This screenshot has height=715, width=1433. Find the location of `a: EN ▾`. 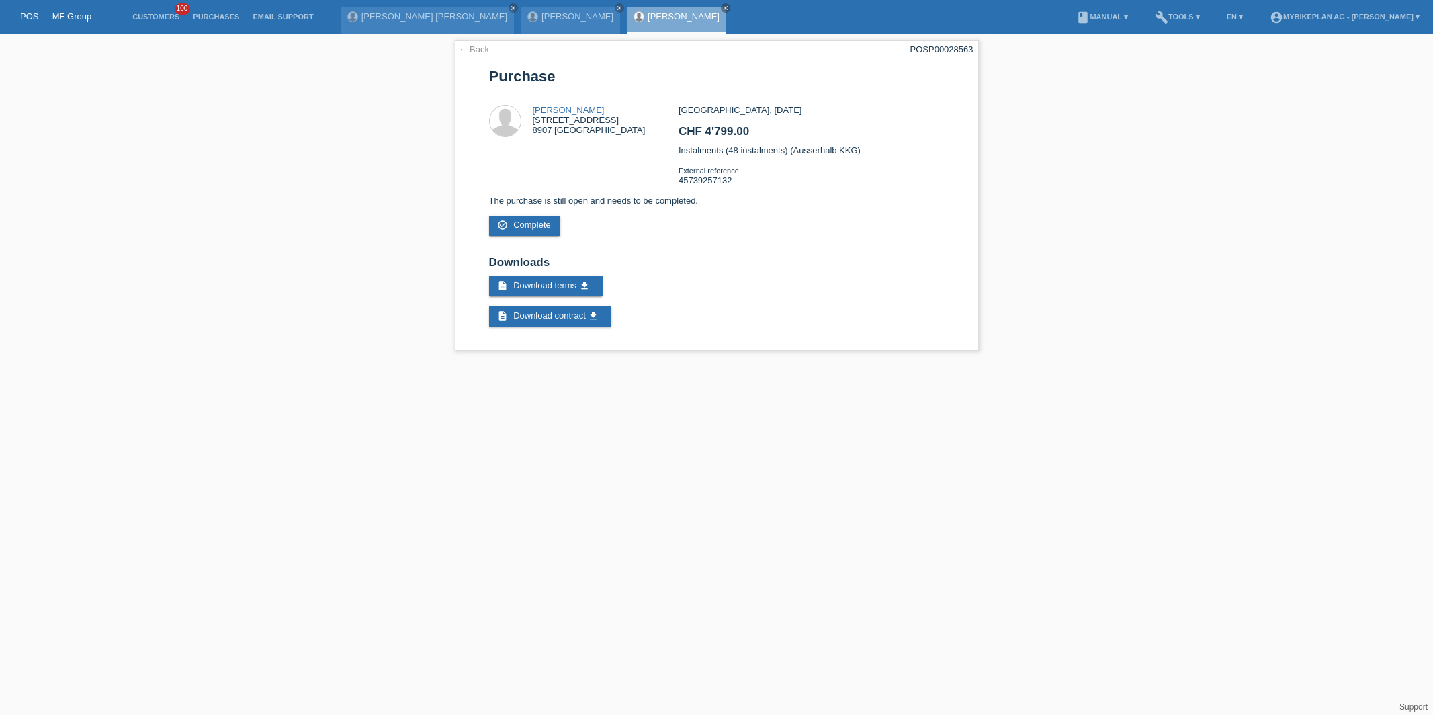

a: EN ▾ is located at coordinates (1235, 17).